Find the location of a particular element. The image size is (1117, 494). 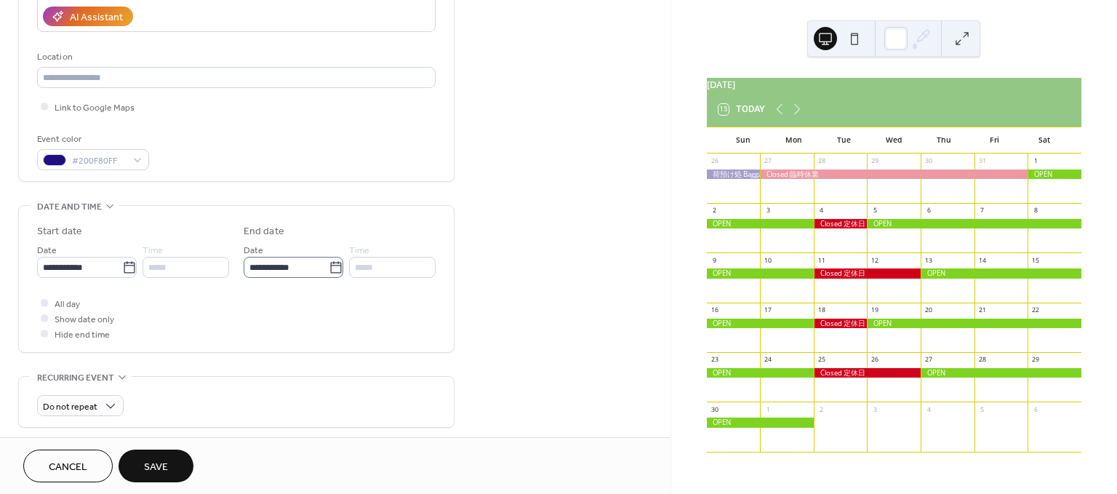

div: AI Assistant is located at coordinates (96, 17).